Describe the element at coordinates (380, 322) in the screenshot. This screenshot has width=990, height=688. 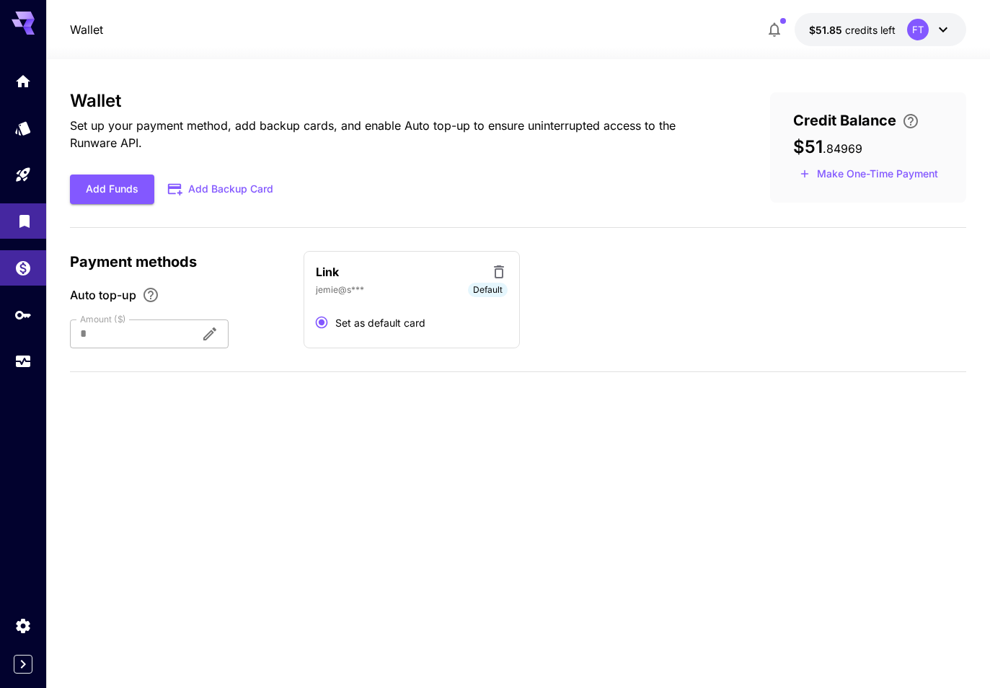
I see `span: Set as default card` at that location.